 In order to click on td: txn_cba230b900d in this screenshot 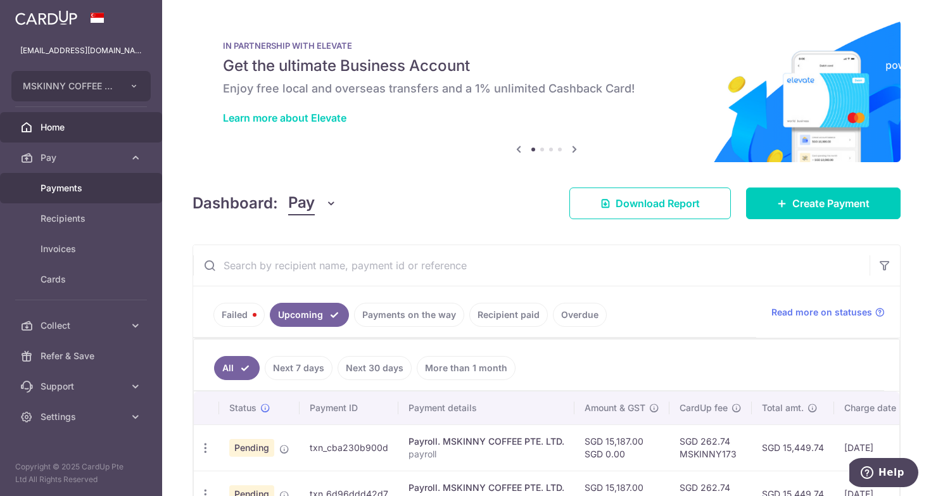, I will do `click(349, 447)`.